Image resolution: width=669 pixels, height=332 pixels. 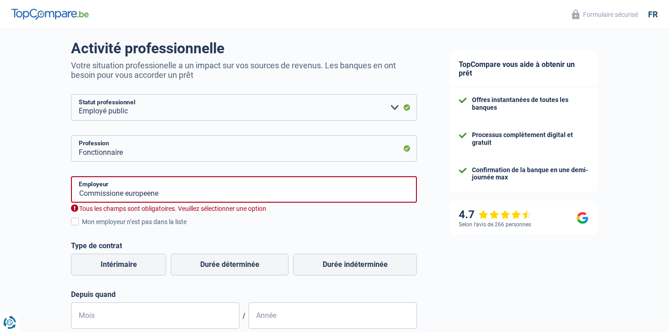 What do you see at coordinates (244, 189) in the screenshot?
I see `input: Cherchez votre employeur` at bounding box center [244, 189].